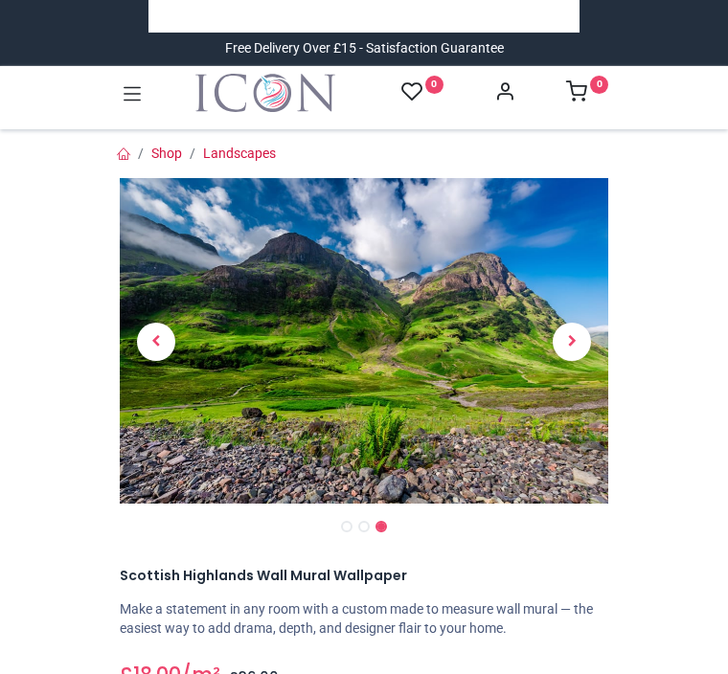  Describe the element at coordinates (156, 341) in the screenshot. I see `a: Previous` at that location.